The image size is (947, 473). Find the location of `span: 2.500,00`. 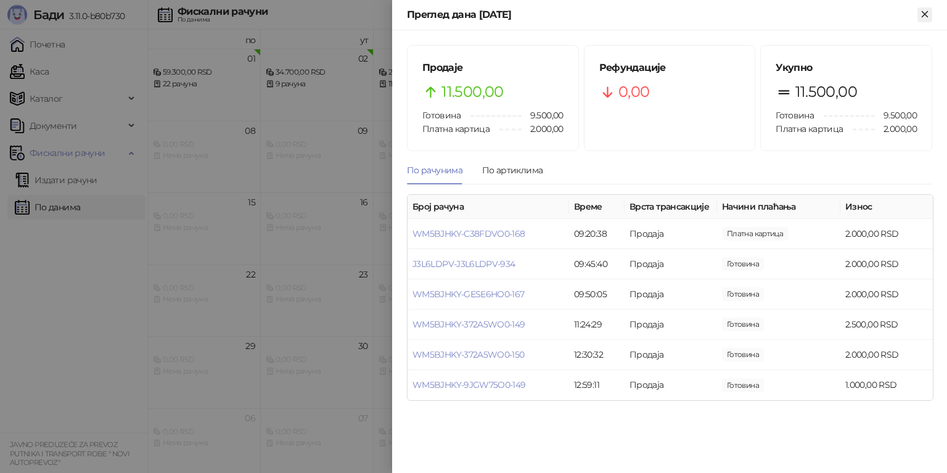

span: 2.500,00 is located at coordinates (743, 324).